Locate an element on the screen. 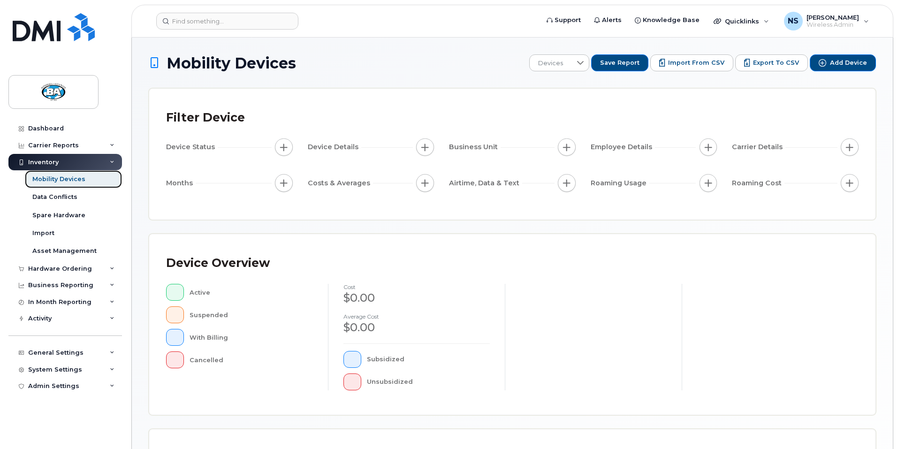  span: Devices is located at coordinates (550, 63).